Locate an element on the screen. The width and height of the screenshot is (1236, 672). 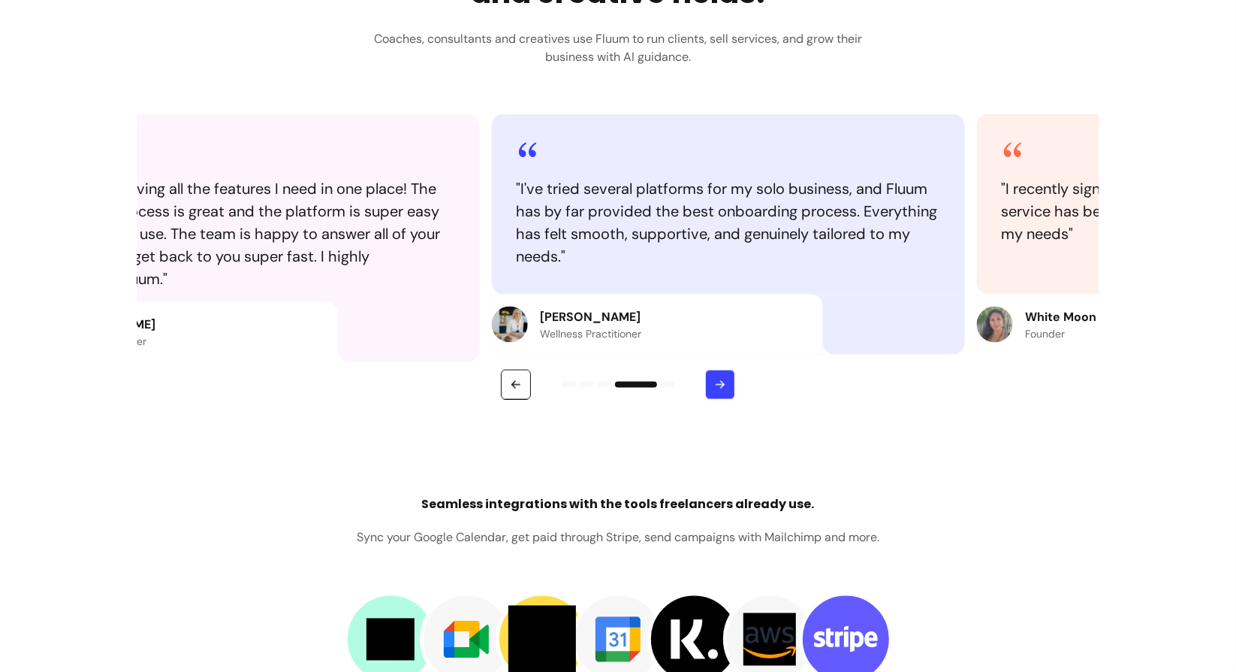
p: Founder is located at coordinates (1083, 334).